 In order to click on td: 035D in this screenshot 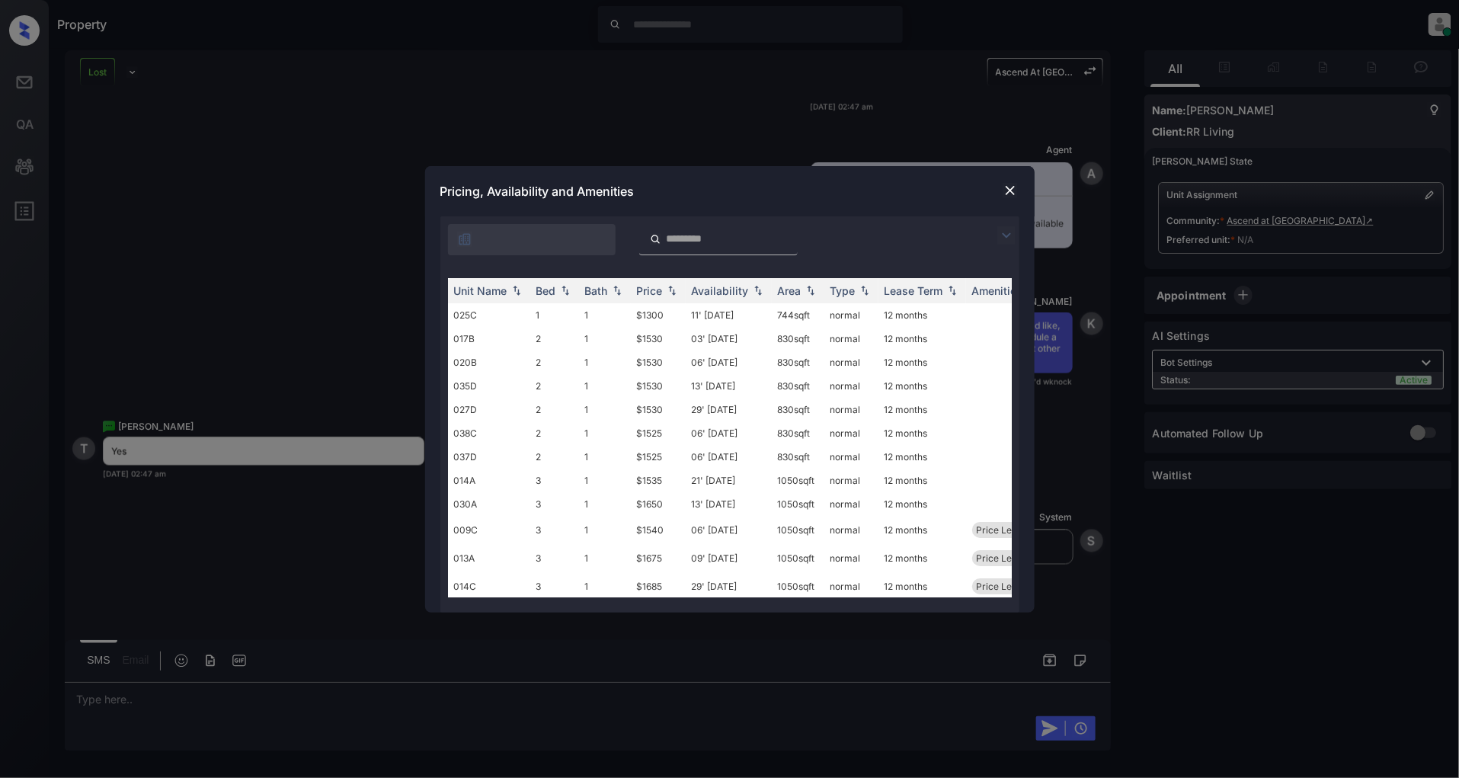, I will do `click(489, 386)`.